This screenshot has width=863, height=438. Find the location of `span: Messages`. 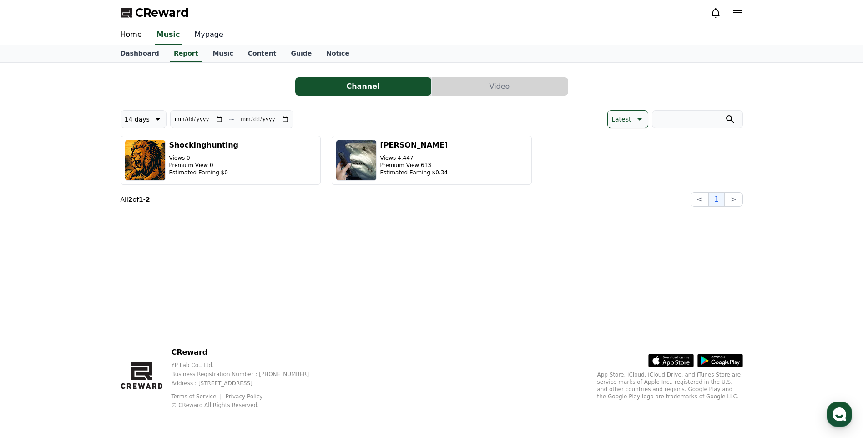

span: Messages is located at coordinates (89, 306).